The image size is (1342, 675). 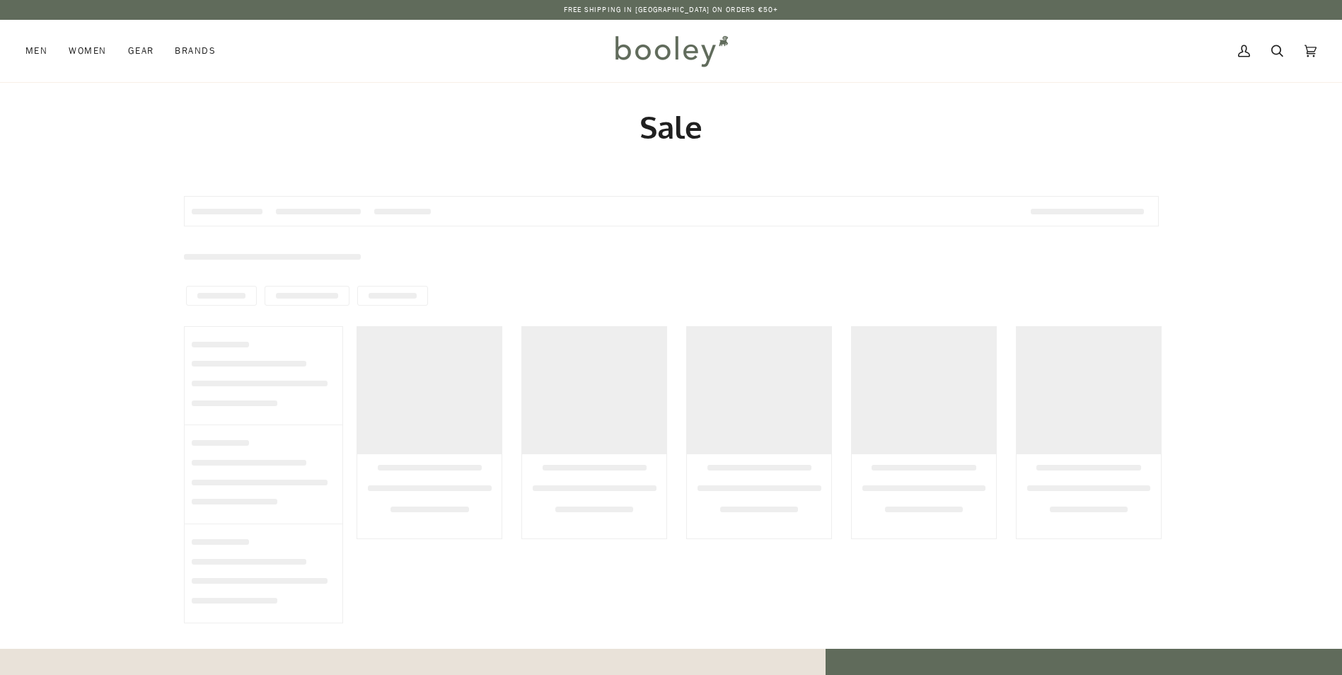 What do you see at coordinates (141, 51) in the screenshot?
I see `span: Gear` at bounding box center [141, 51].